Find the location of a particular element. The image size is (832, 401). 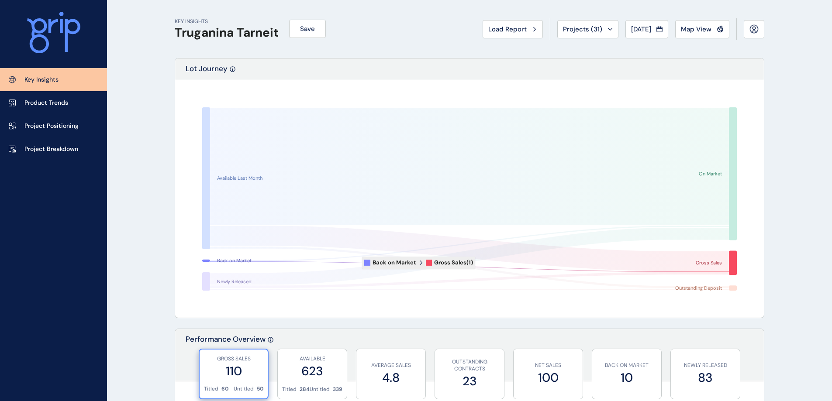

p: NET SALES is located at coordinates (548, 366).